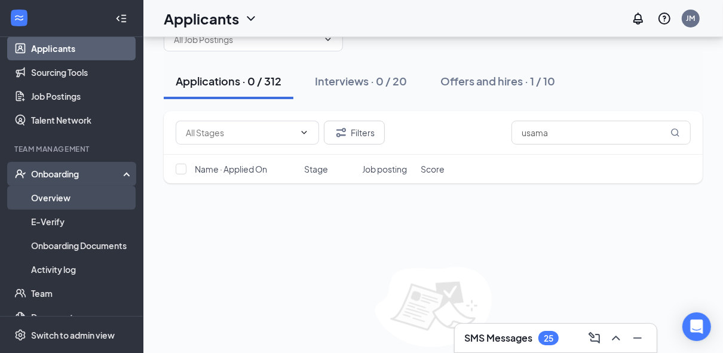  Describe the element at coordinates (595, 338) in the screenshot. I see `svg: ComposeMessage` at that location.